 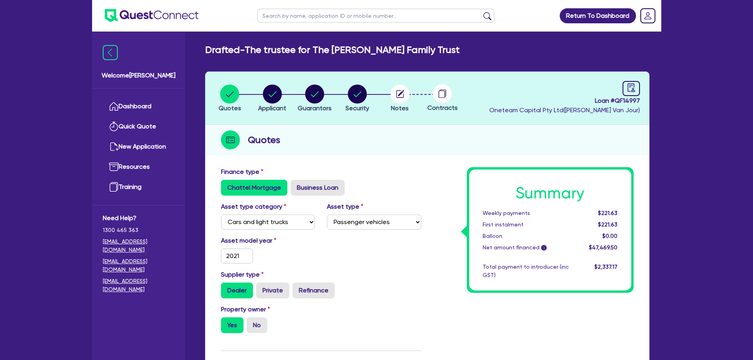 I want to click on h1: Summary, so click(x=550, y=193).